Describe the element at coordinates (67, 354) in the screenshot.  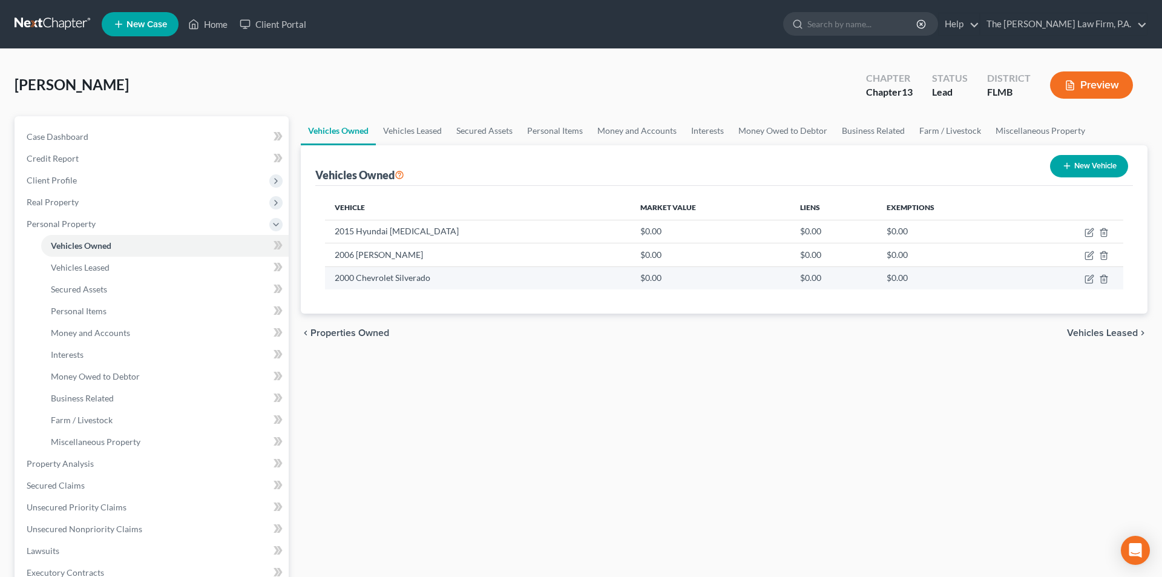
I see `span: Interests` at that location.